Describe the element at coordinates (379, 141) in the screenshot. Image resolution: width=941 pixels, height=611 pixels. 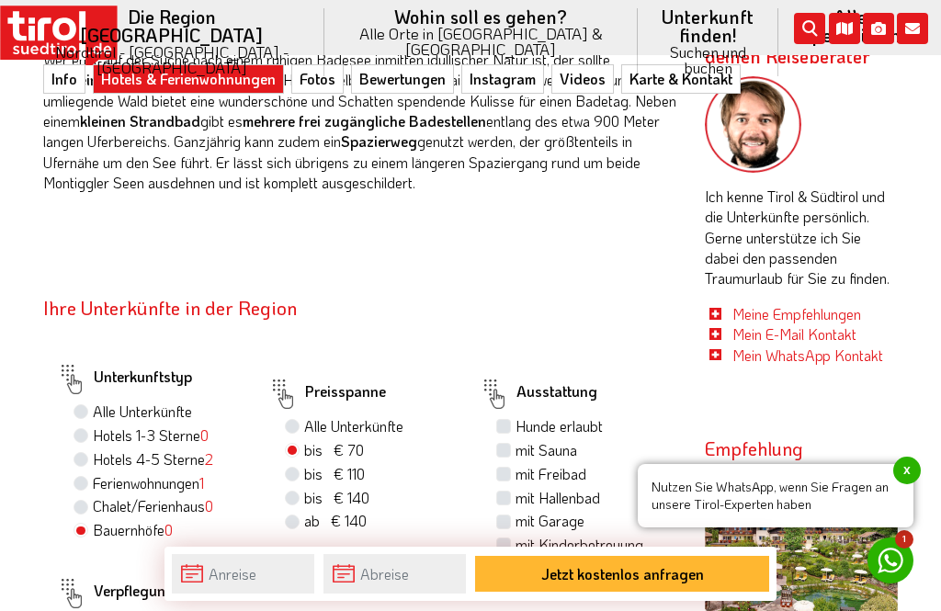
I see `strong: Spazierweg` at that location.